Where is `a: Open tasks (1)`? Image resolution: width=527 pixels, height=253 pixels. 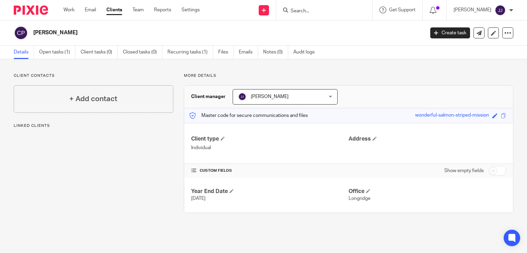
a: Open tasks (1) is located at coordinates (57, 52).